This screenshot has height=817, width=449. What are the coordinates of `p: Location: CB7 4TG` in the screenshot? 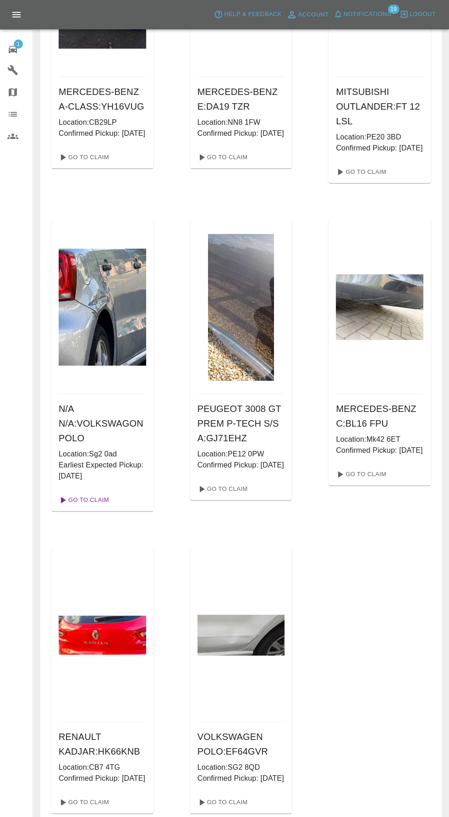 It's located at (102, 767).